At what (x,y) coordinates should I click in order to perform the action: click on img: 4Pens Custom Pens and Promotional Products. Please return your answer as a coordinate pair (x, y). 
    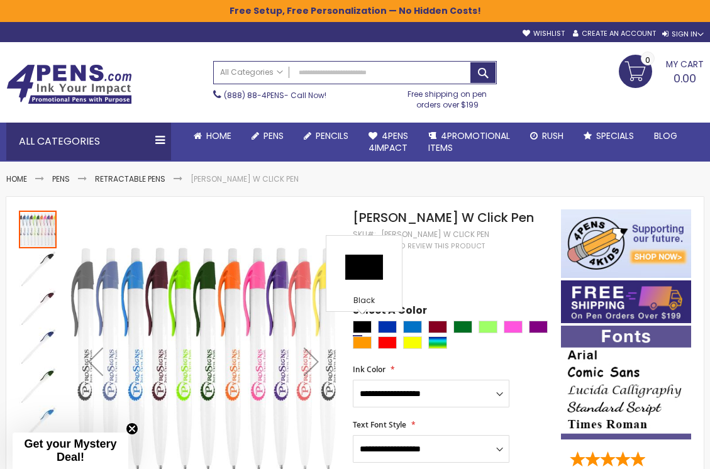
    Looking at the image, I should click on (69, 84).